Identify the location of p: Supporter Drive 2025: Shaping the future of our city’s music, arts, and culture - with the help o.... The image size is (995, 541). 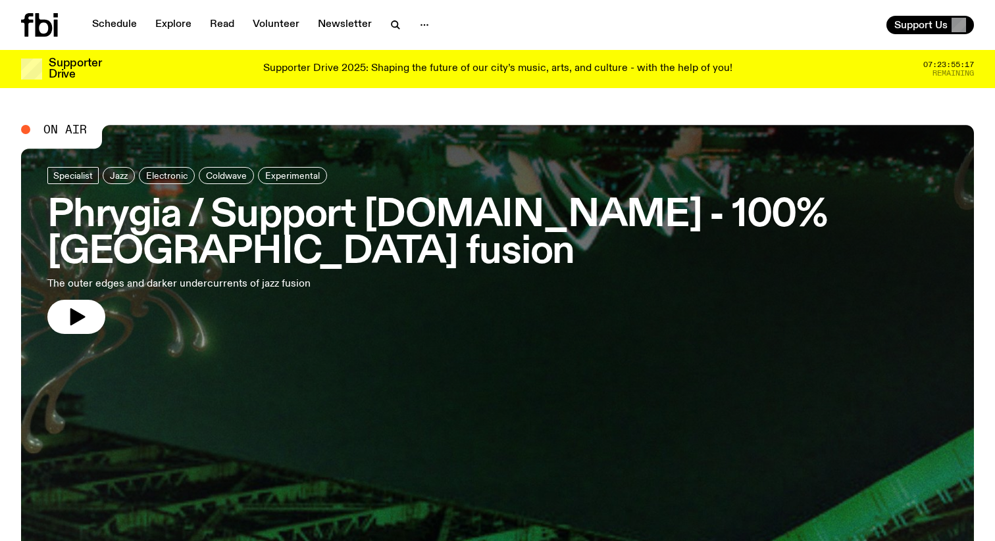
(497, 69).